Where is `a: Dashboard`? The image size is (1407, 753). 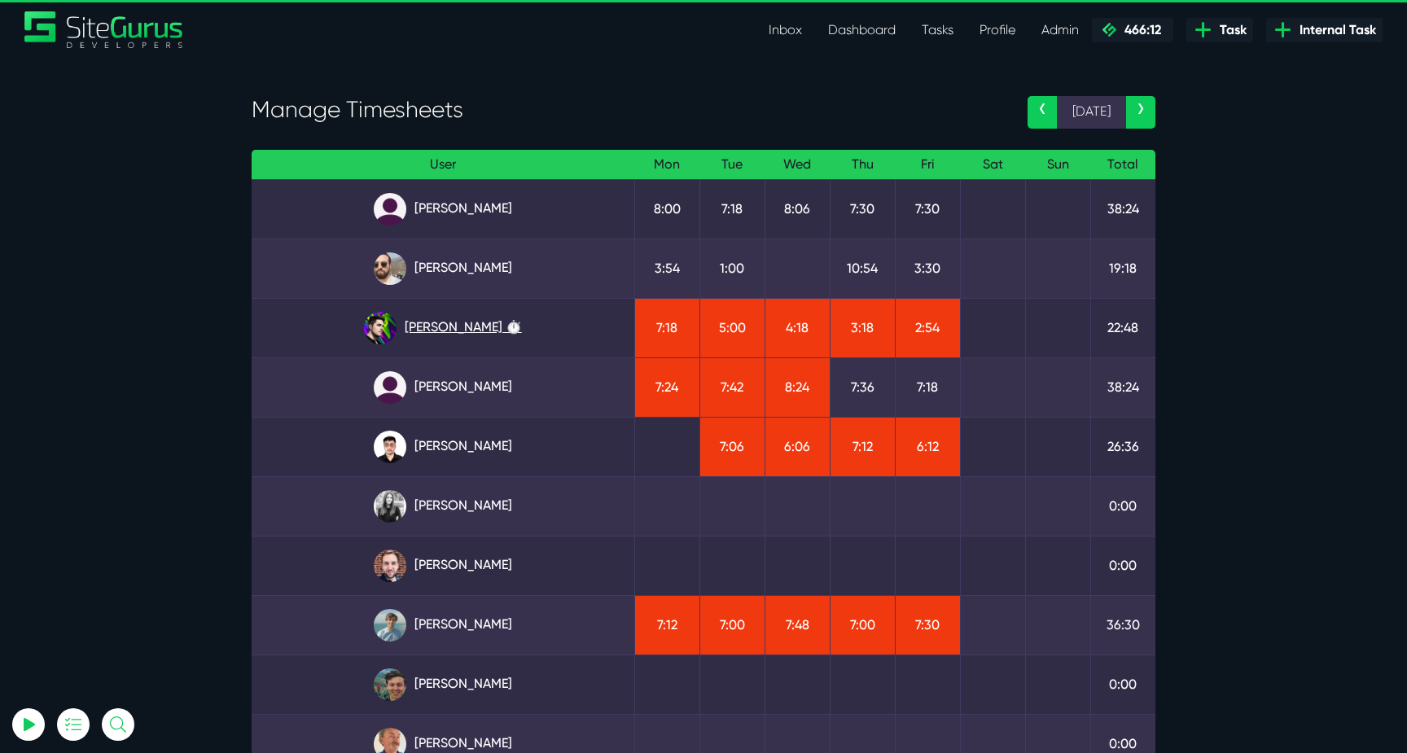 a: Dashboard is located at coordinates (862, 30).